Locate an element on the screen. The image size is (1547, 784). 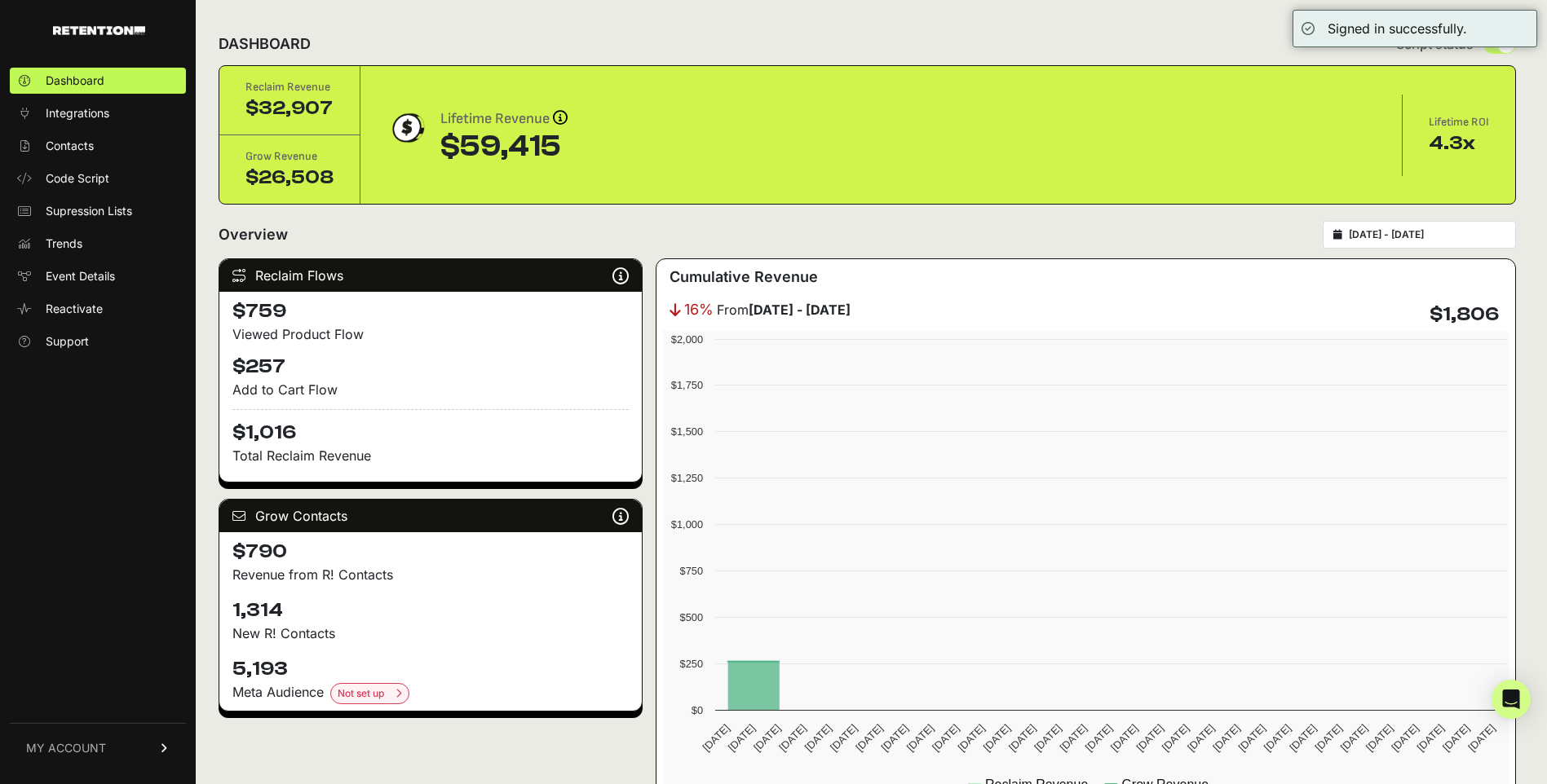
h3: Cumulative Revenue is located at coordinates (744, 278).